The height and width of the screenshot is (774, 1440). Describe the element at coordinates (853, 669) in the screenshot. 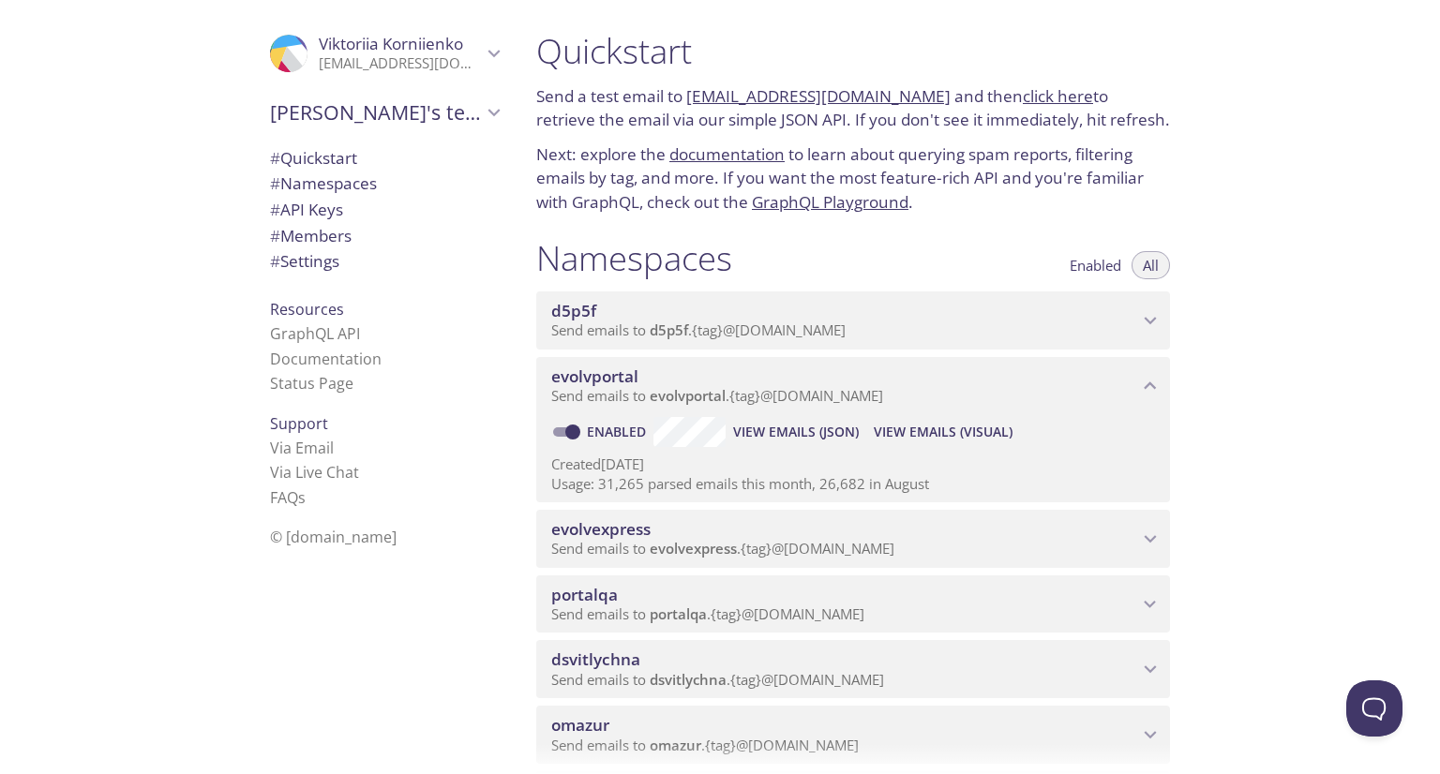

I see `div: dsvitlychna namespace` at that location.